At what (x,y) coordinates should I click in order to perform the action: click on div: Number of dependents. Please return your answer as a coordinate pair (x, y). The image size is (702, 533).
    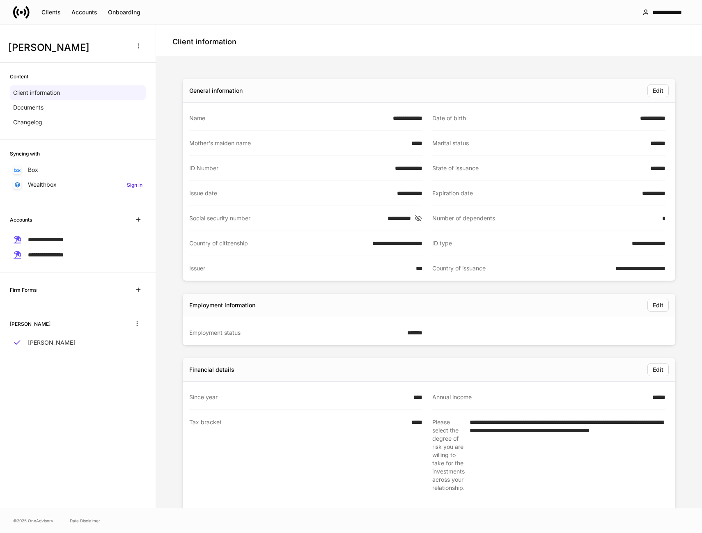
    Looking at the image, I should click on (545, 218).